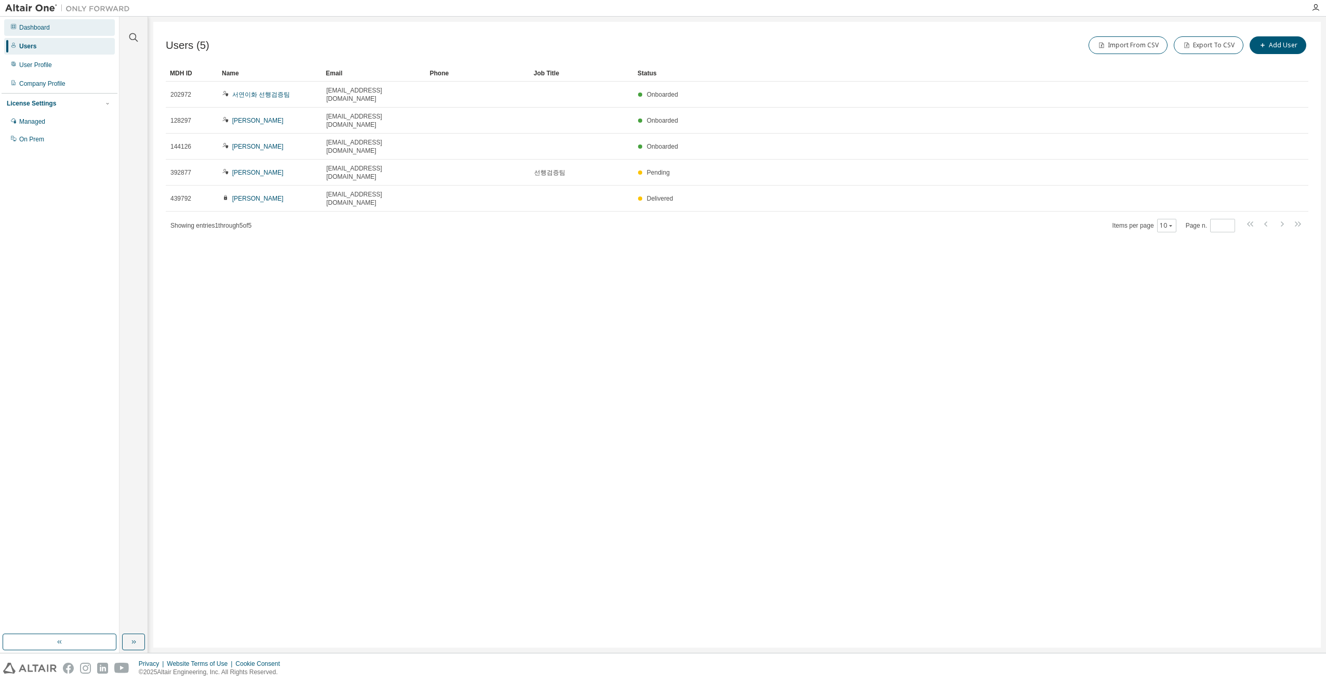 The height and width of the screenshot is (683, 1326). Describe the element at coordinates (1128, 45) in the screenshot. I see `button: Import From CSV` at that location.